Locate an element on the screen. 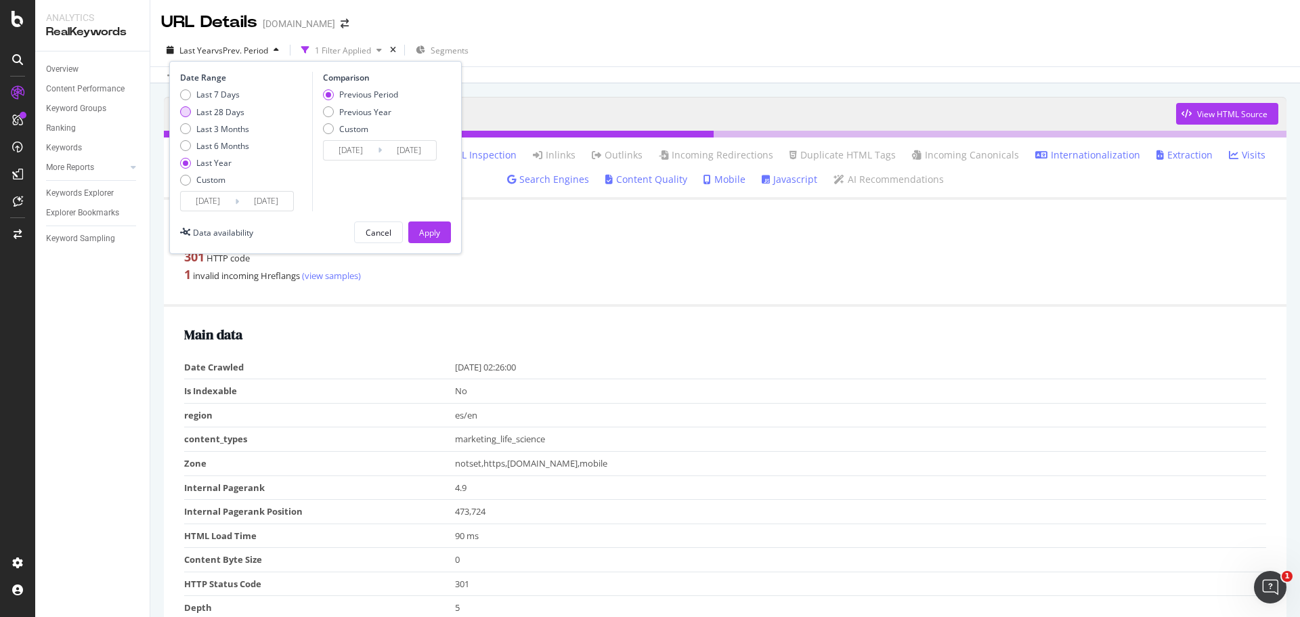 Image resolution: width=1300 pixels, height=617 pixels. a: Keywords is located at coordinates (93, 148).